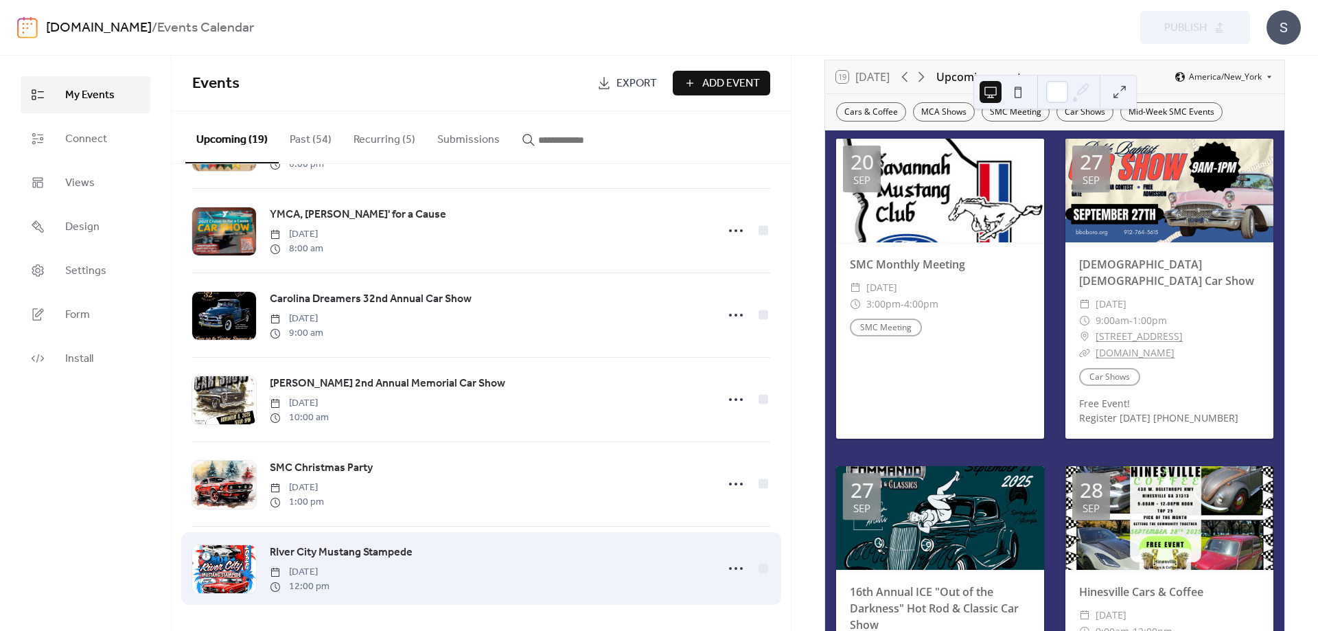 Image resolution: width=1318 pixels, height=631 pixels. I want to click on a: Design, so click(85, 227).